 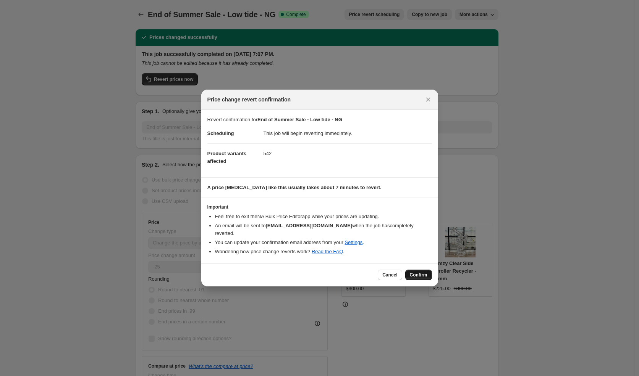 What do you see at coordinates (249, 100) in the screenshot?
I see `span: Price change revert confirmation` at bounding box center [249, 100].